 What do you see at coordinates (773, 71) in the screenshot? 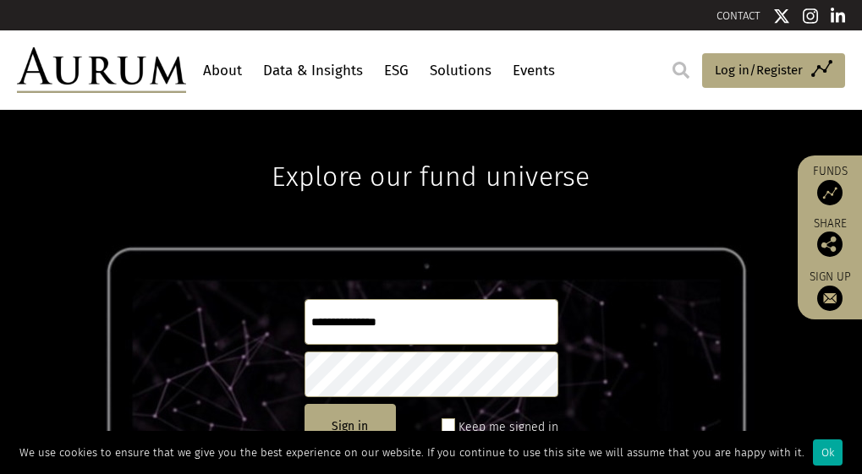
I see `a: Log in/Register` at bounding box center [773, 71].